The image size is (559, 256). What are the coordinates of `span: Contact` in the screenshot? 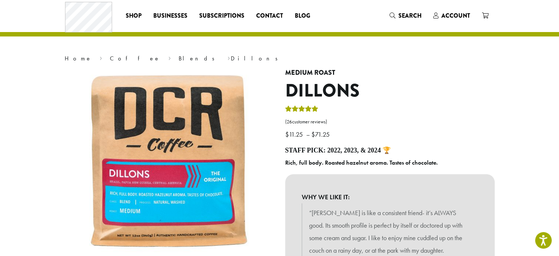 It's located at (270, 16).